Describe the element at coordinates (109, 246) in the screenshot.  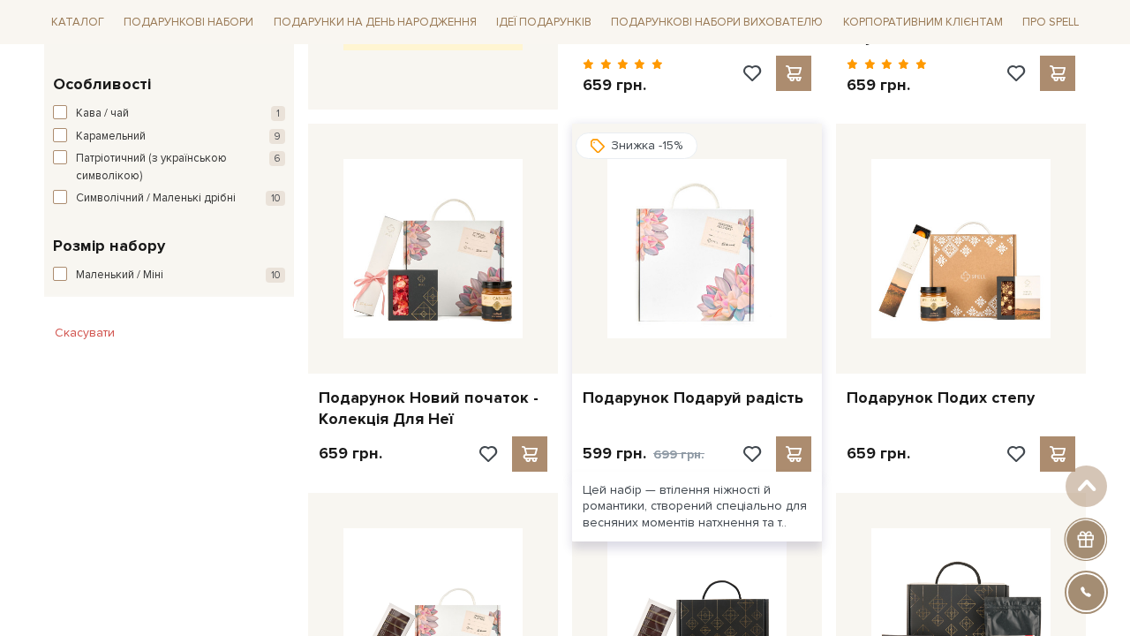
I see `span: Розмір набору` at that location.